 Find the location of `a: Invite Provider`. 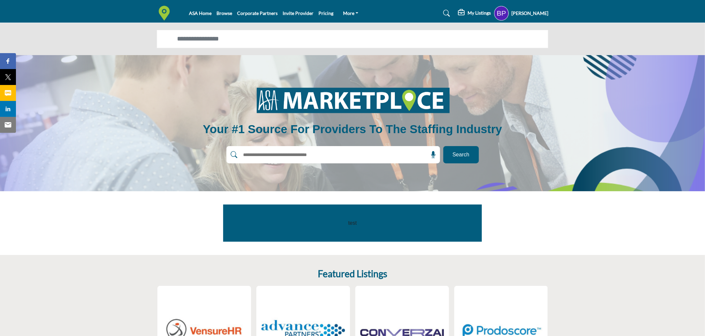

a: Invite Provider is located at coordinates (298, 13).